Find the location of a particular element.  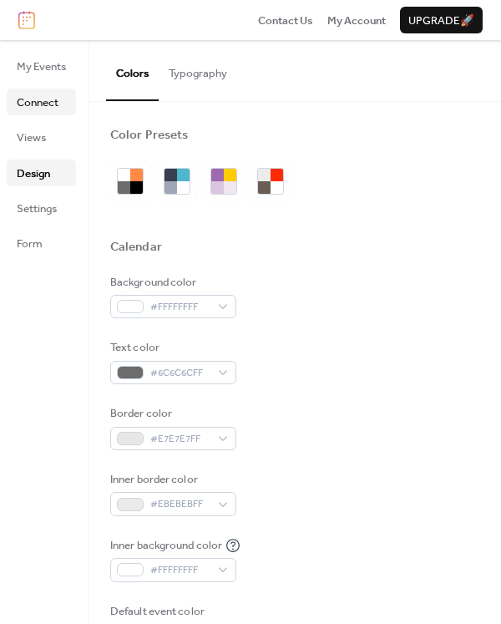

span: #EBEBEBFF is located at coordinates (180, 505).